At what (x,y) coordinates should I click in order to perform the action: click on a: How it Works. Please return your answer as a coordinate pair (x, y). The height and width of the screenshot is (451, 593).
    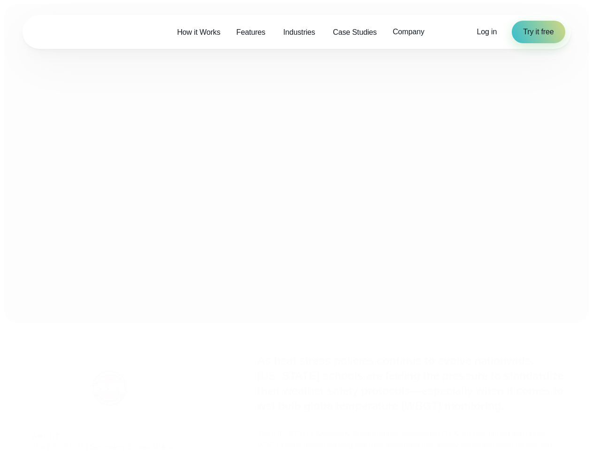
    Looking at the image, I should click on (199, 32).